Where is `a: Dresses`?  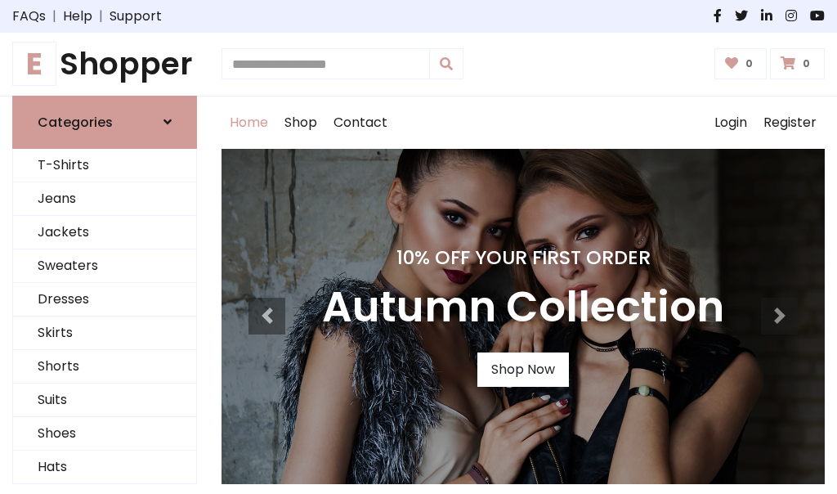 a: Dresses is located at coordinates (105, 299).